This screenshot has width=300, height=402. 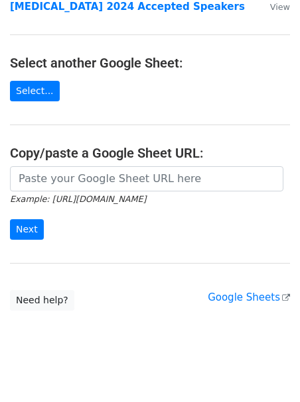 I want to click on a: Select..., so click(x=34, y=91).